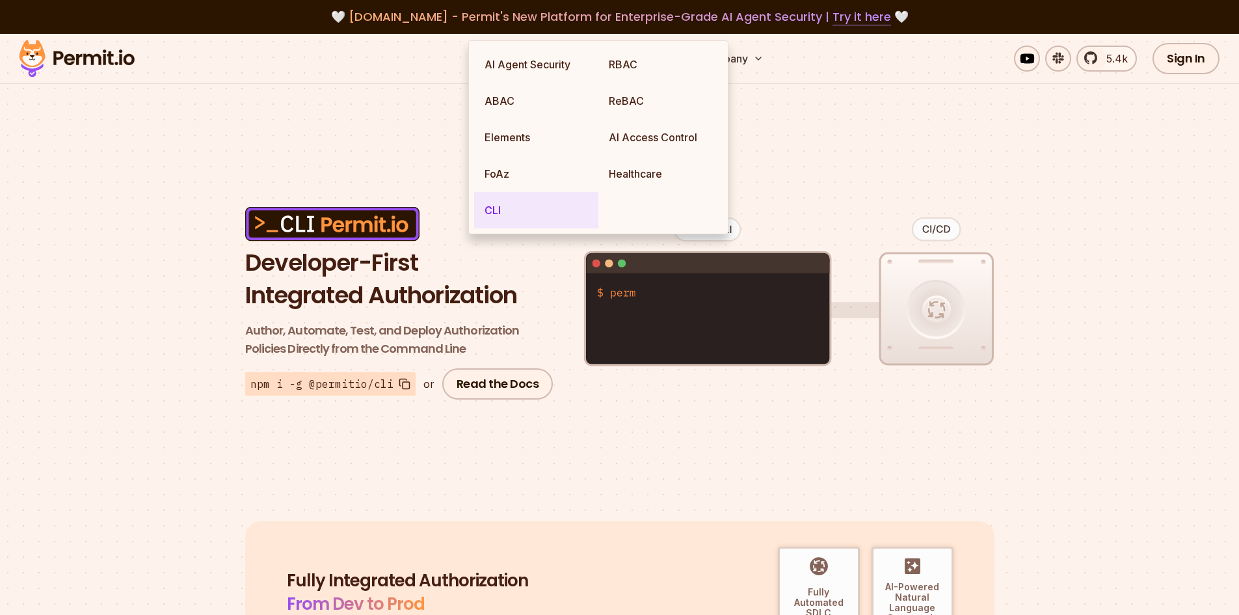  Describe the element at coordinates (536, 137) in the screenshot. I see `a: Elements` at that location.